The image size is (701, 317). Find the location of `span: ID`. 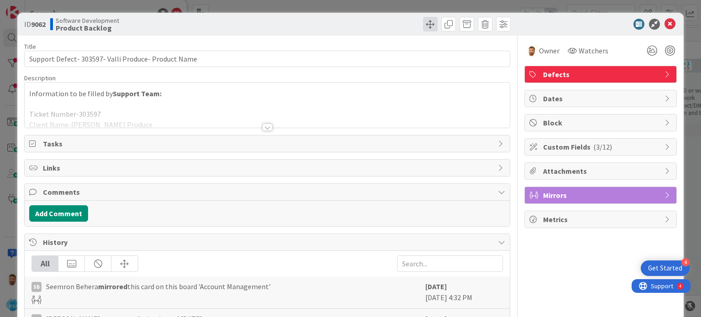

span: ID is located at coordinates (35, 24).